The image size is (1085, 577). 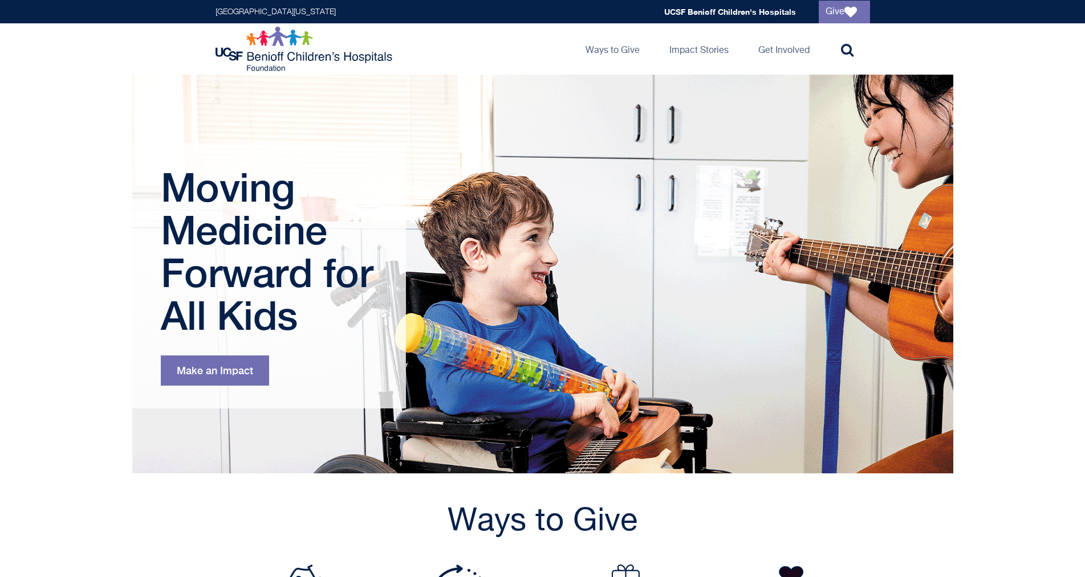 I want to click on a: UCSF Benioff Children's Hospitals, so click(x=730, y=11).